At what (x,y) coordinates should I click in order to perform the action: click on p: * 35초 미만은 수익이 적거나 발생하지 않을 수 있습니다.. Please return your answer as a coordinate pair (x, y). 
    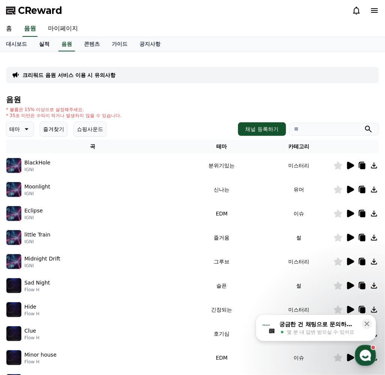
    Looking at the image, I should click on (64, 115).